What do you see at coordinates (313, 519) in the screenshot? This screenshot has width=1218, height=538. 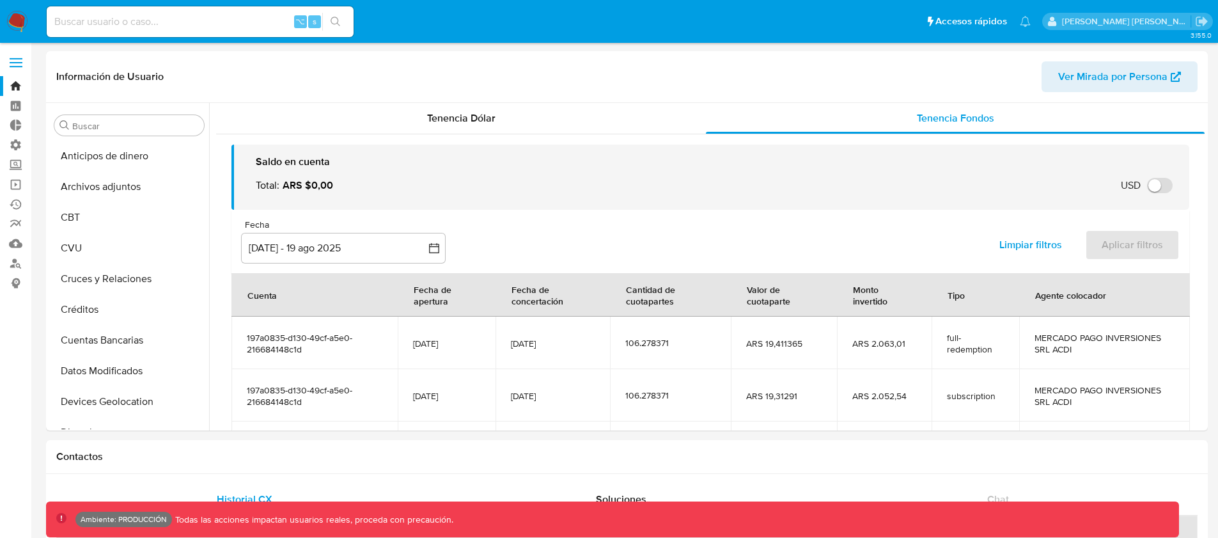 I see `p: Todas las acciones impactan usuarios reales, proceda con precaución.` at bounding box center [313, 519].